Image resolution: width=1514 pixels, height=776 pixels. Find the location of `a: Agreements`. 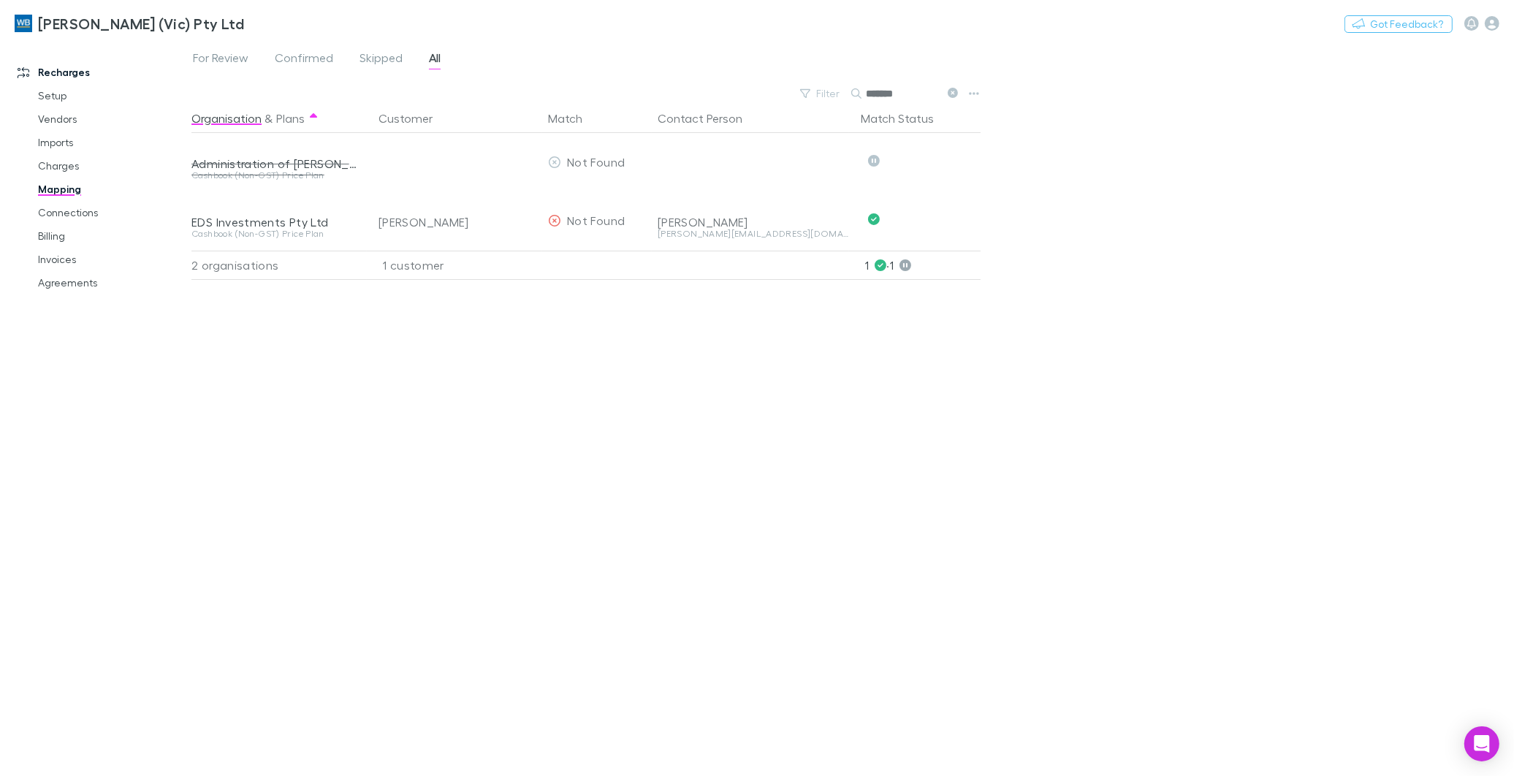

a: Agreements is located at coordinates (112, 283).